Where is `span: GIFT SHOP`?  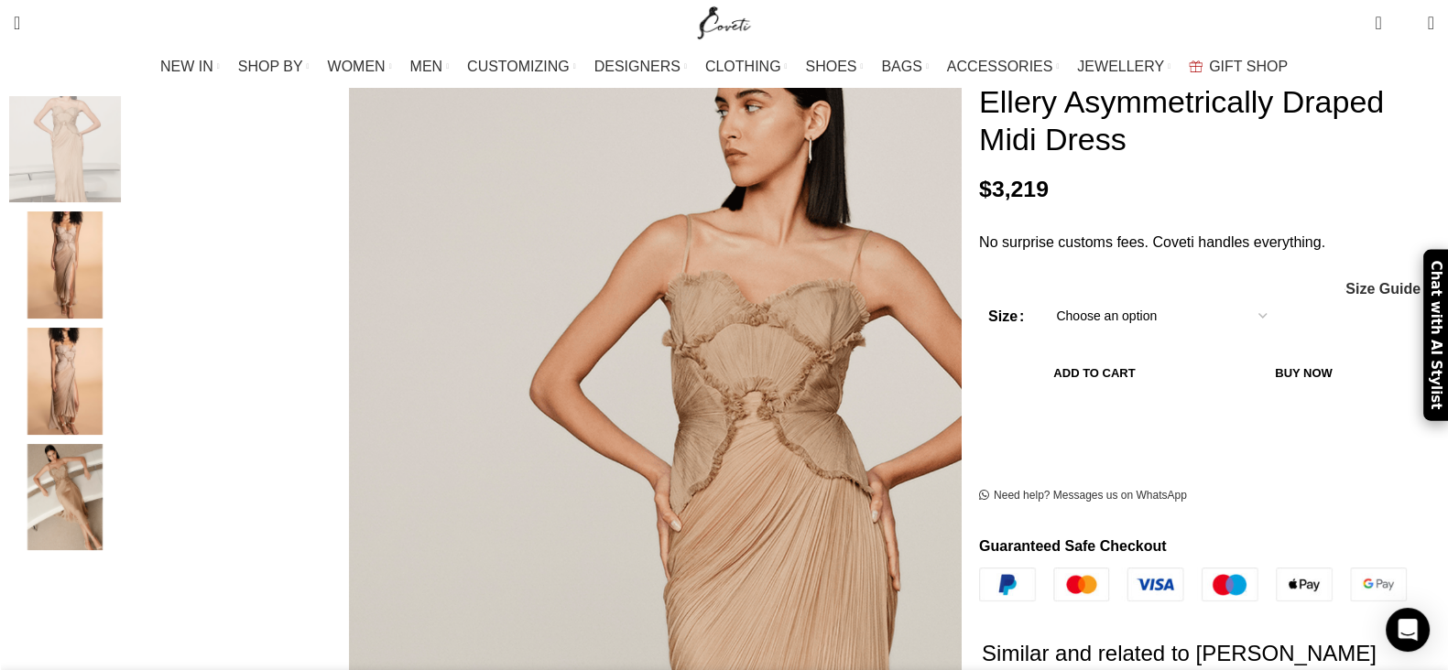
span: GIFT SHOP is located at coordinates (1248, 66).